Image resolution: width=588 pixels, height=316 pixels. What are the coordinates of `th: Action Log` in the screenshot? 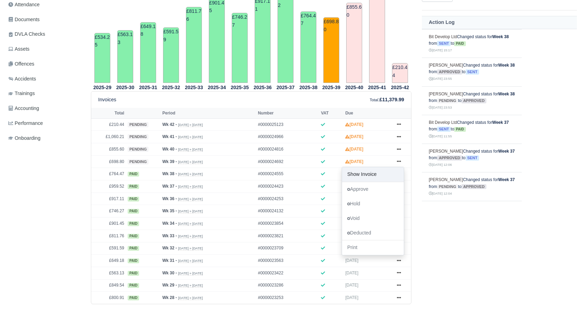 It's located at (499, 22).